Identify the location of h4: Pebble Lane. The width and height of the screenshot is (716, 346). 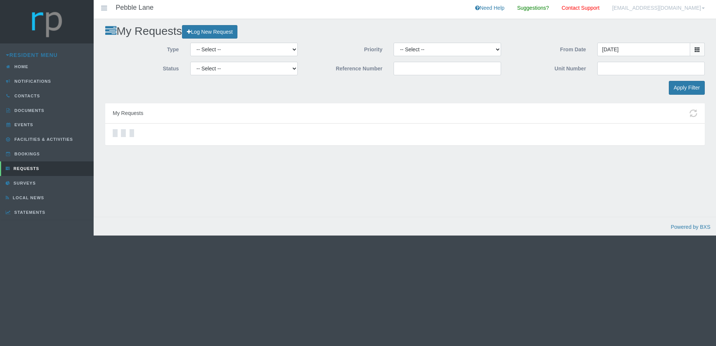
(135, 8).